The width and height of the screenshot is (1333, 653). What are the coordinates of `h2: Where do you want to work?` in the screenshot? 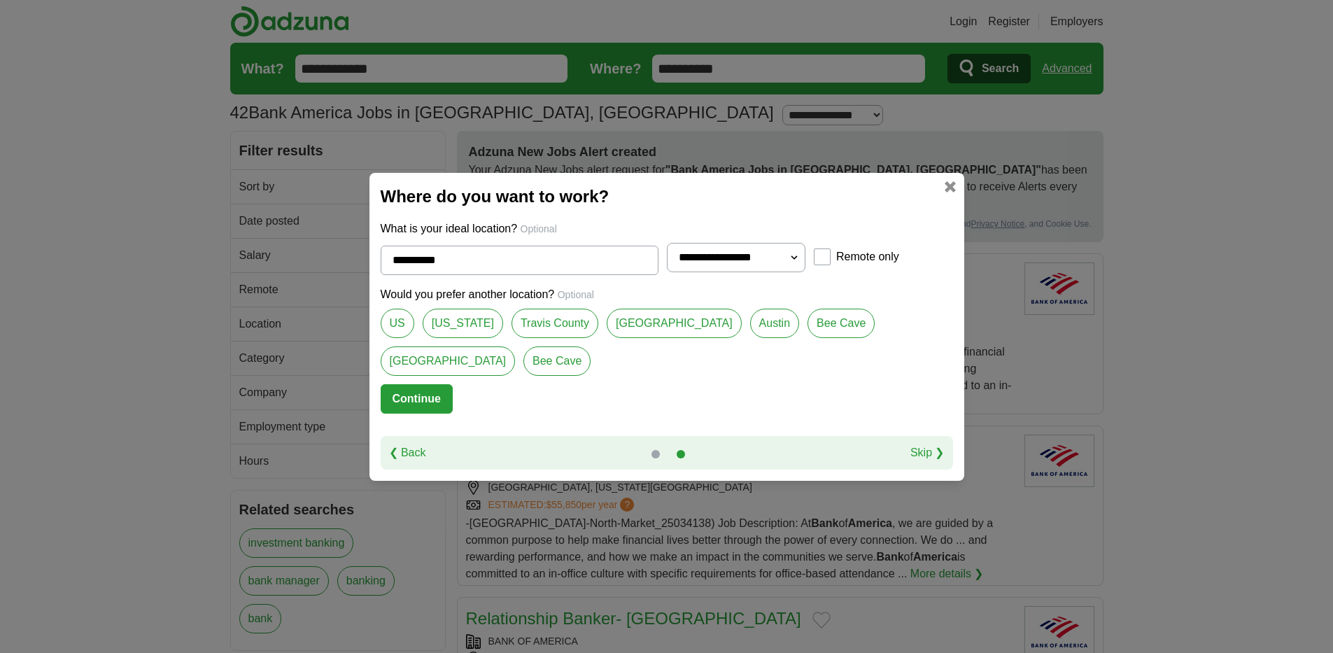 It's located at (667, 197).